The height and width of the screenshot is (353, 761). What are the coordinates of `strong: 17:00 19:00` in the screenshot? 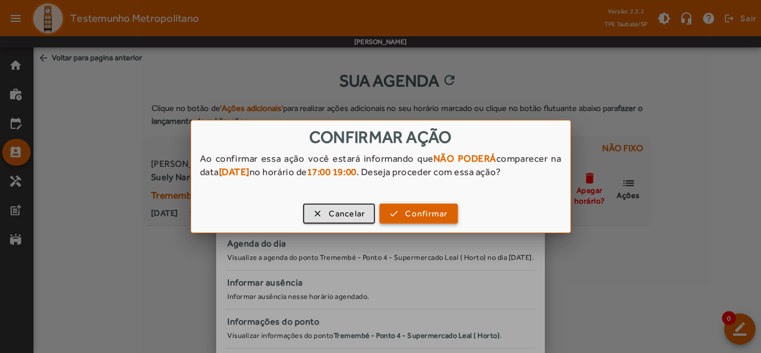 It's located at (331, 172).